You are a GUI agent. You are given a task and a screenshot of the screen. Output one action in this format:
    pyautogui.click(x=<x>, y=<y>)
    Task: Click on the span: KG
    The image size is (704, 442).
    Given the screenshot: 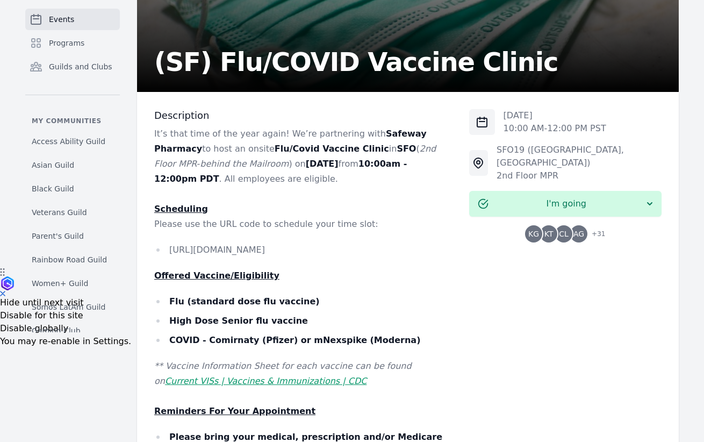 What is the action you would take?
    pyautogui.click(x=534, y=234)
    